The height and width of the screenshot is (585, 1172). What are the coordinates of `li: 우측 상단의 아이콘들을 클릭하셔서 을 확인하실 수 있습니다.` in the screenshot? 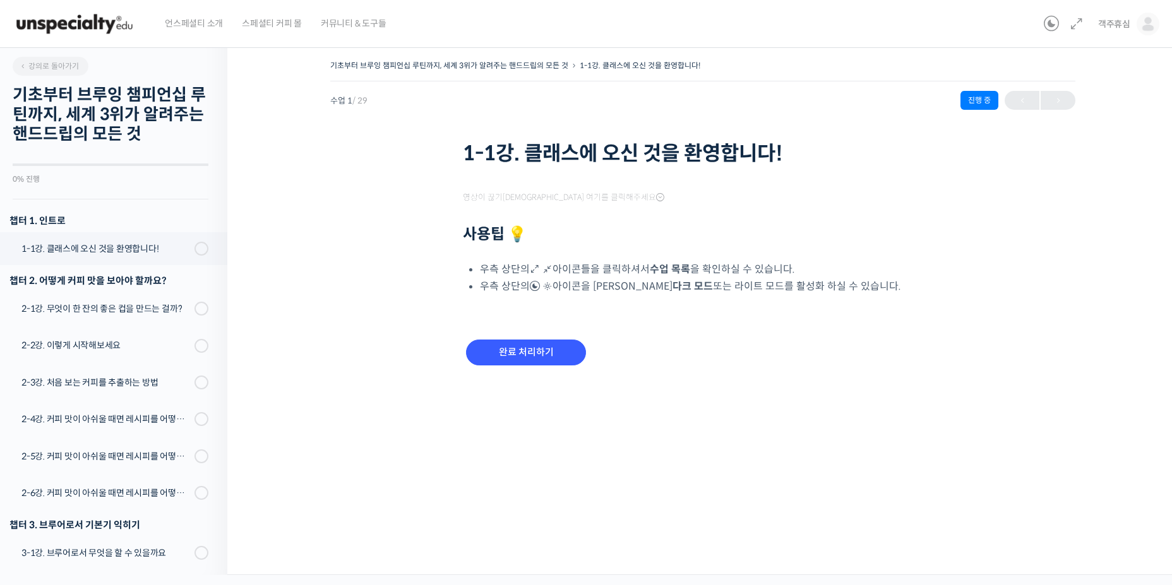 It's located at (711, 269).